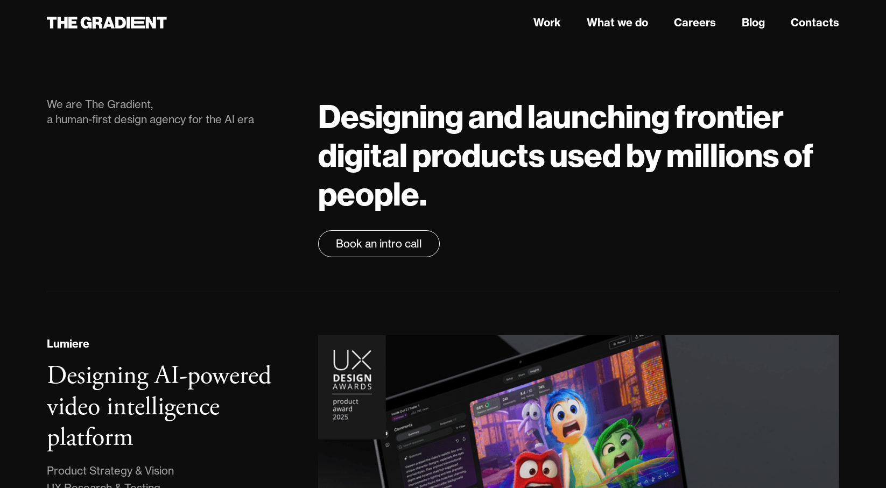 Image resolution: width=886 pixels, height=488 pixels. I want to click on h1: Designing and launching frontier digital products used by millions of people., so click(579, 155).